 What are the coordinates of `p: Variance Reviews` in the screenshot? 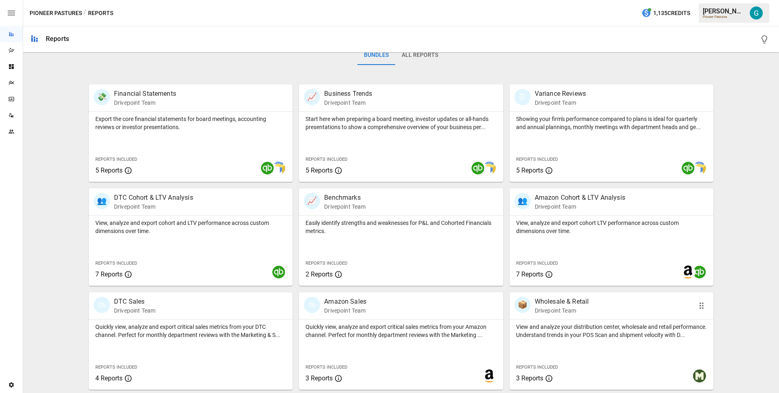 It's located at (560, 94).